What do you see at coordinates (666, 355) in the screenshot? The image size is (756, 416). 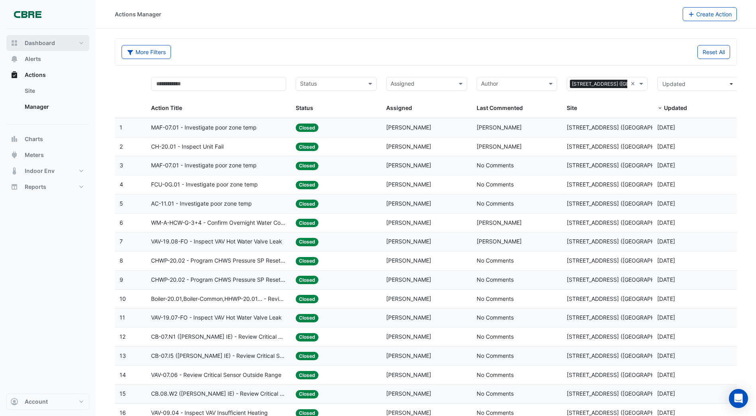 I see `span: 2025-09-02T08:47:30.132` at bounding box center [666, 355].